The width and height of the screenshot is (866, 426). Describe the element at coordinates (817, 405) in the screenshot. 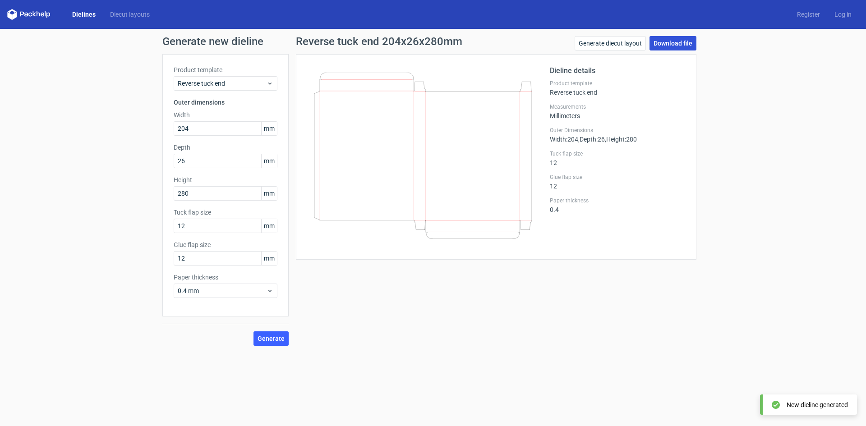

I see `div: New dieline generated` at that location.